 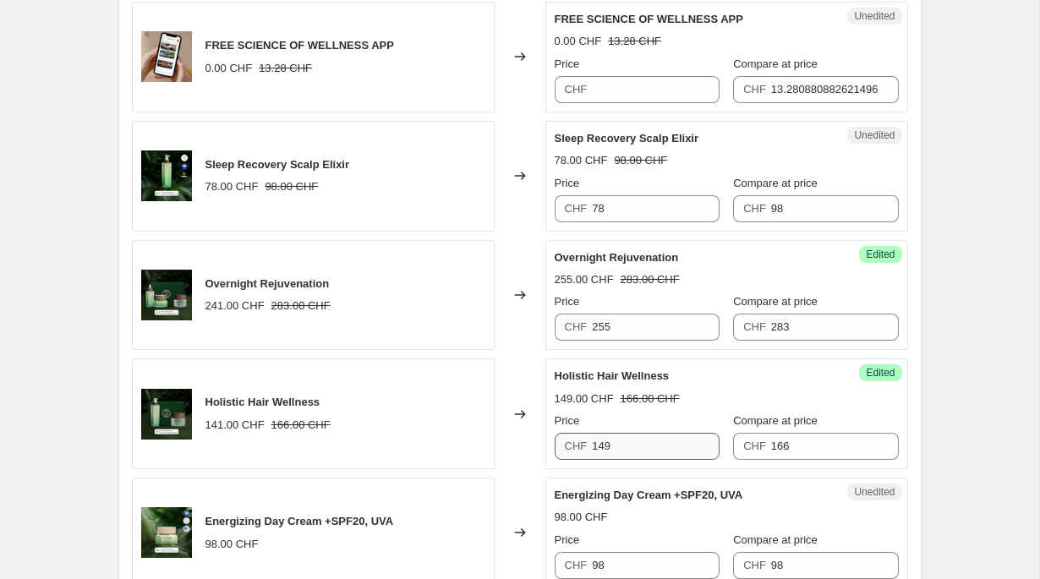 What do you see at coordinates (167, 176) in the screenshot?
I see `img: NightScalpElixirEnglish_2_80x.png` at bounding box center [167, 176].